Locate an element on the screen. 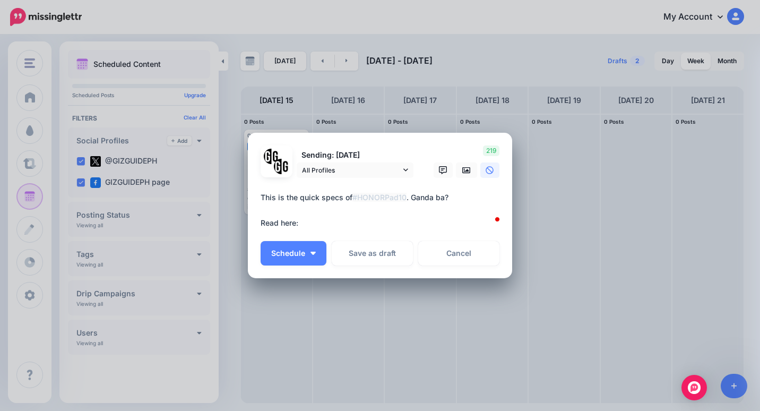 This screenshot has height=411, width=760. img: JT5sWCfR-79925.png is located at coordinates (281, 166).